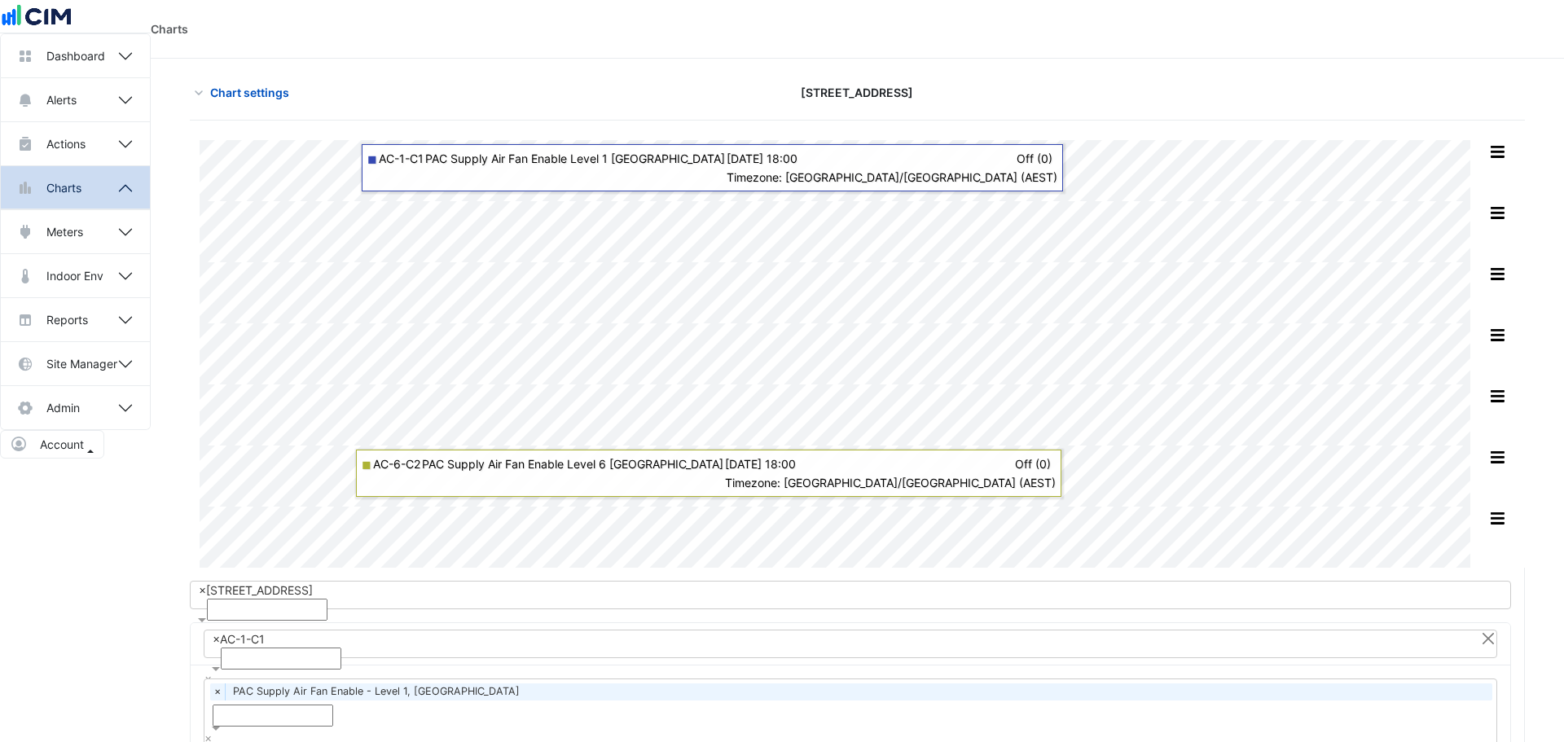 The width and height of the screenshot is (1564, 742). I want to click on app-icon: Alerts, so click(25, 100).